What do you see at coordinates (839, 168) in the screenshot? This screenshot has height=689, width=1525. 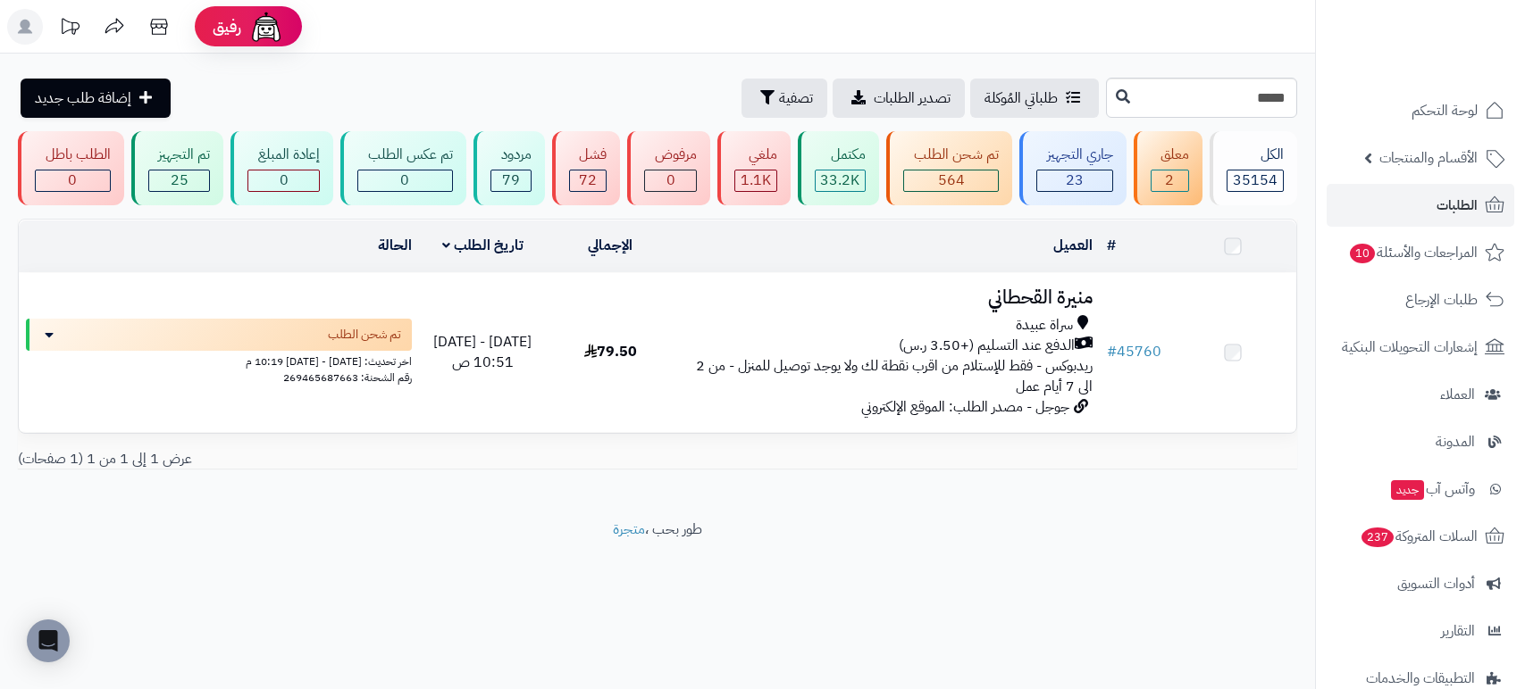 I see `a: مكتمل 33.2K` at bounding box center [839, 168].